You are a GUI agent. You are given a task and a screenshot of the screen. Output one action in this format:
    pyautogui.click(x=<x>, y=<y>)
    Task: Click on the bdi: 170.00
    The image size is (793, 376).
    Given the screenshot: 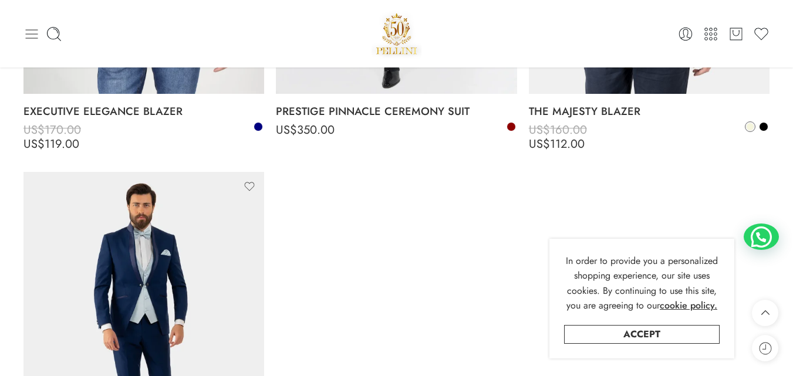 What is the action you would take?
    pyautogui.click(x=52, y=130)
    